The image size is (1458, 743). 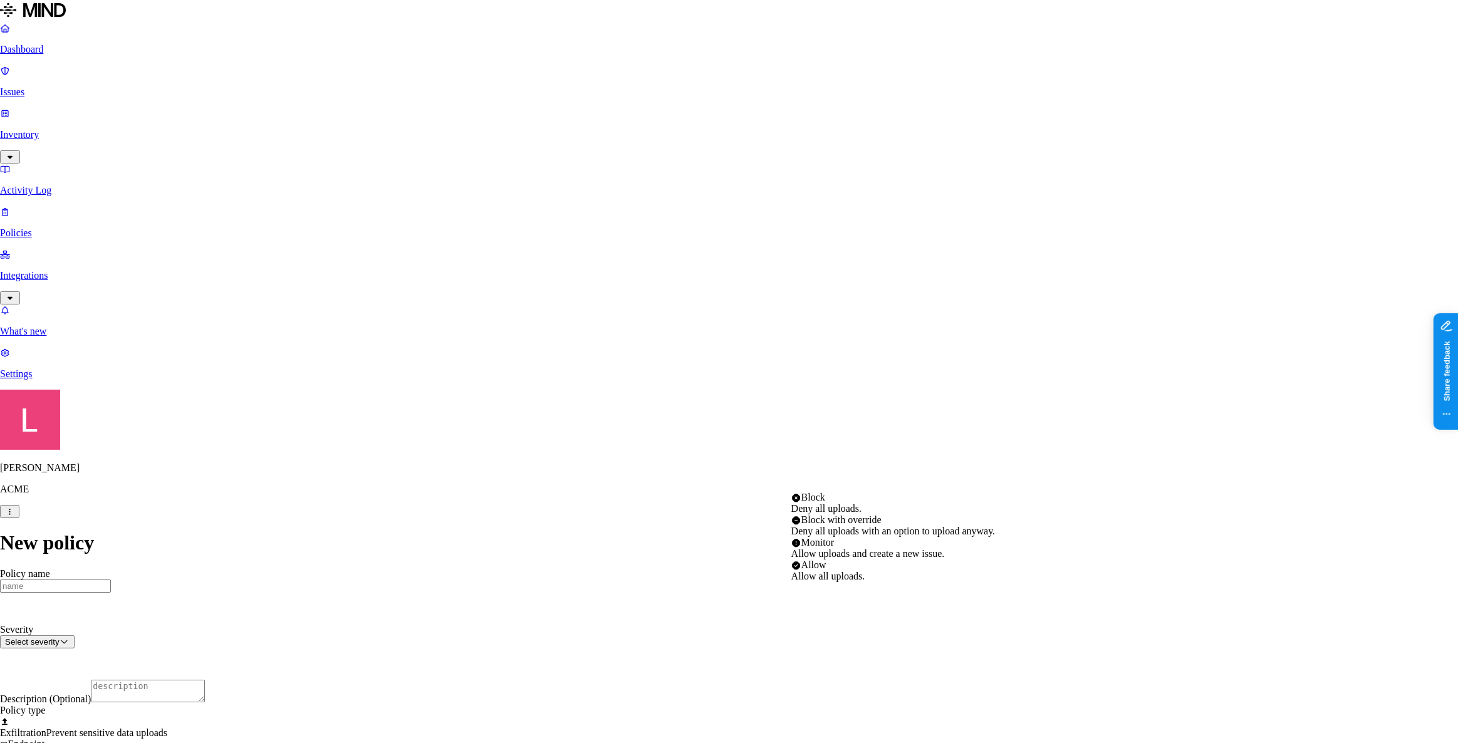 What do you see at coordinates (813, 497) in the screenshot?
I see `span: Block` at bounding box center [813, 497].